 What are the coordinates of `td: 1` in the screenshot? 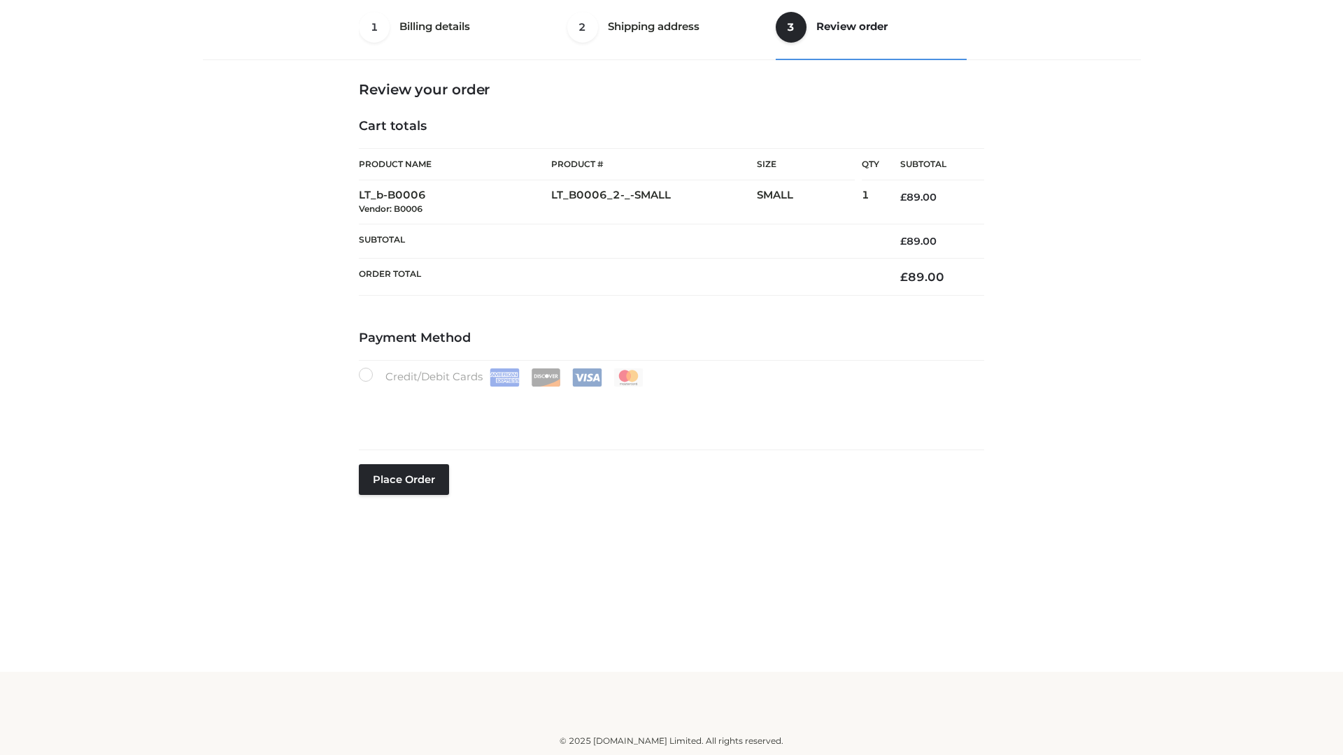 It's located at (870, 202).